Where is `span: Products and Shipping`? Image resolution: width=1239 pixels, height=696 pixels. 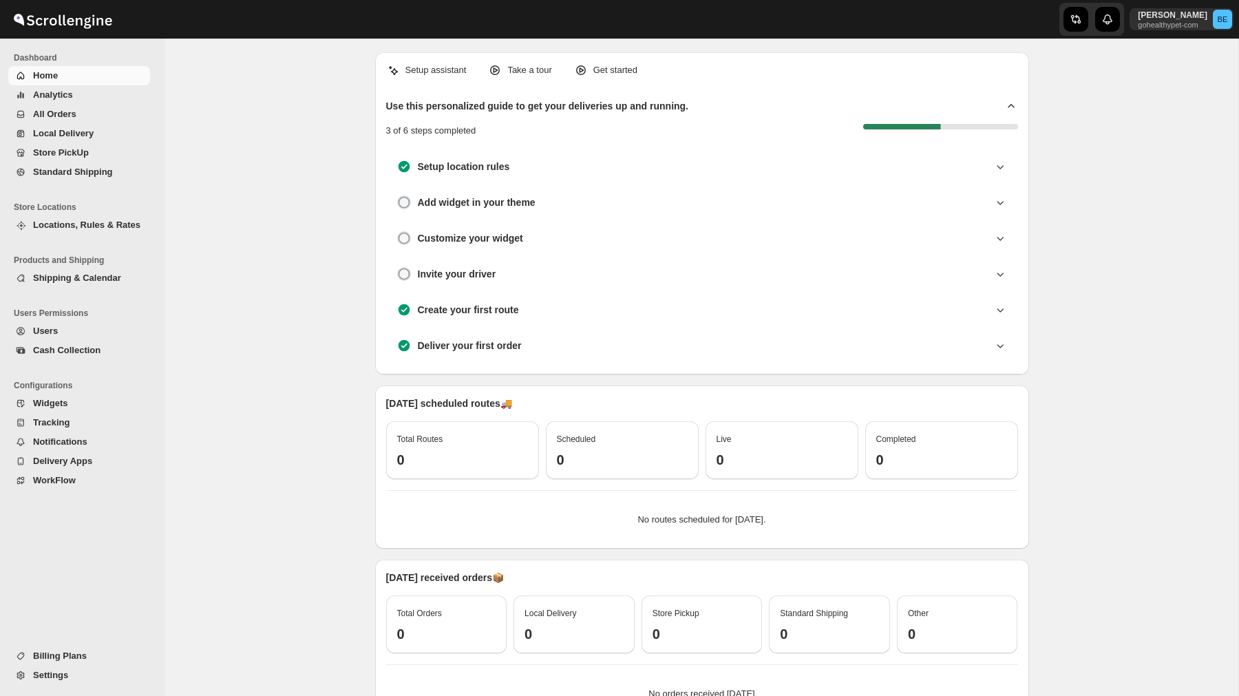 span: Products and Shipping is located at coordinates (85, 260).